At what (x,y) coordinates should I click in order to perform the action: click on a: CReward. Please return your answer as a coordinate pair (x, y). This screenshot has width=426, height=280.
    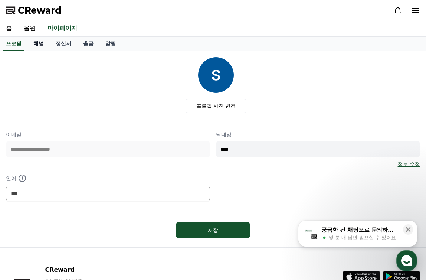
    Looking at the image, I should click on (34, 10).